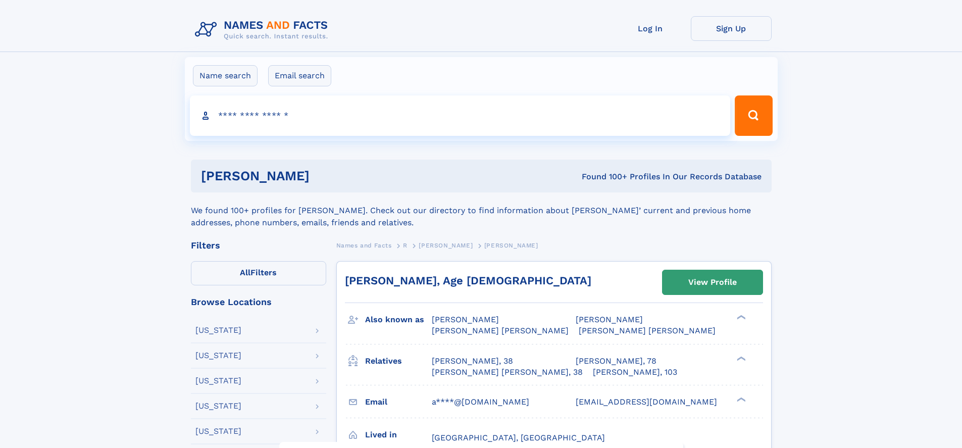  I want to click on div: Filters, so click(259, 245).